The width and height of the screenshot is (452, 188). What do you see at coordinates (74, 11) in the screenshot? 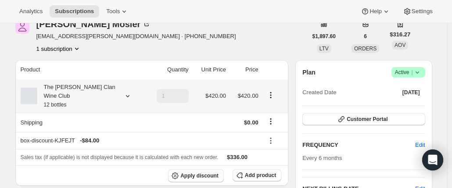
I see `button: Subscriptions` at bounding box center [74, 11].